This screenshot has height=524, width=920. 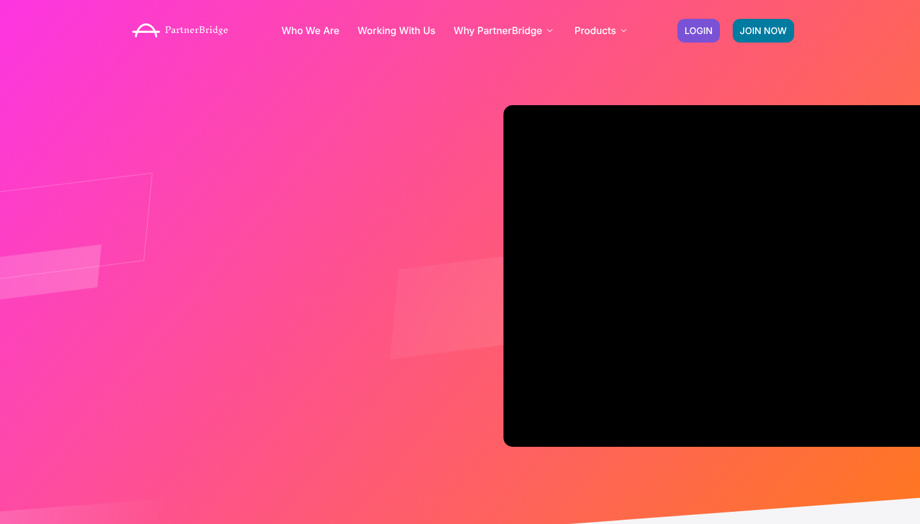 I want to click on a: Why PartnerBridge, so click(x=505, y=30).